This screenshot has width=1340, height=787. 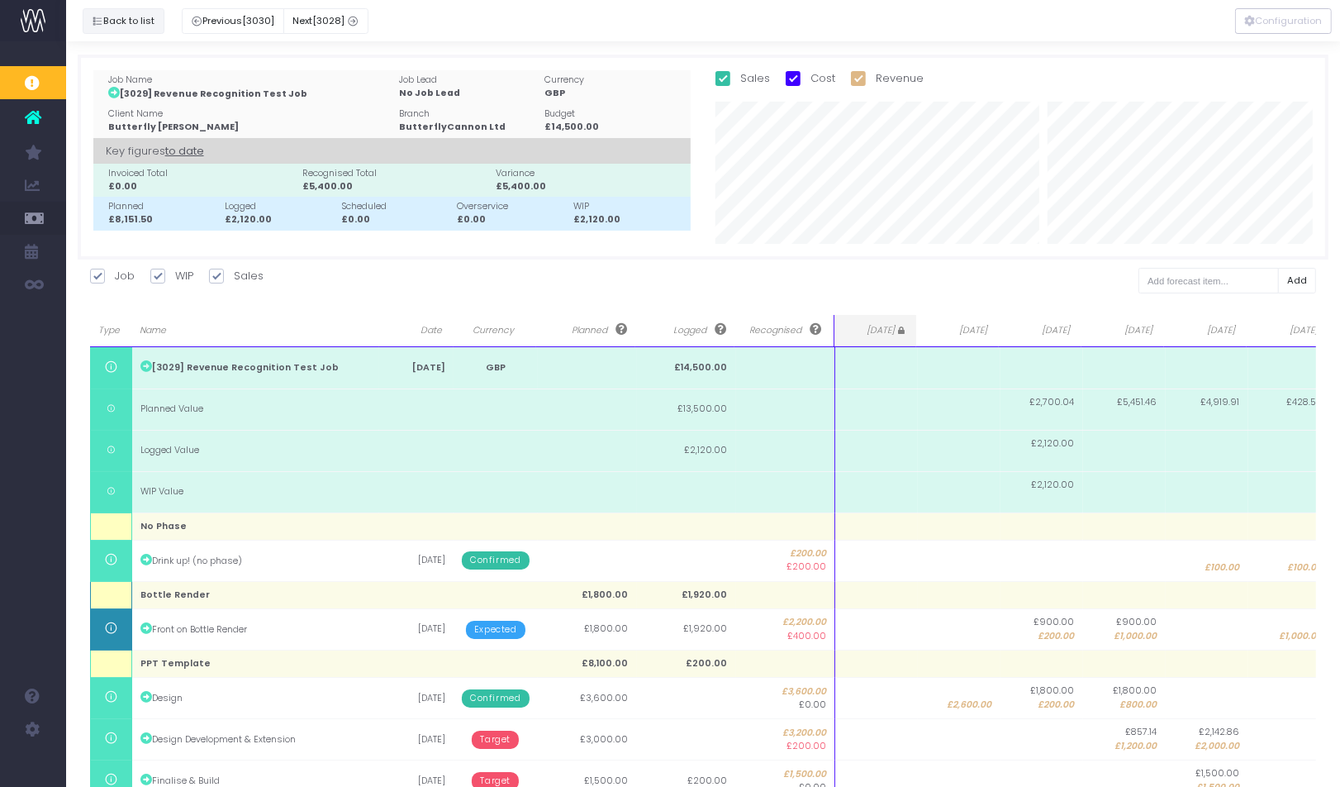 I want to click on span: £0.00, so click(x=812, y=705).